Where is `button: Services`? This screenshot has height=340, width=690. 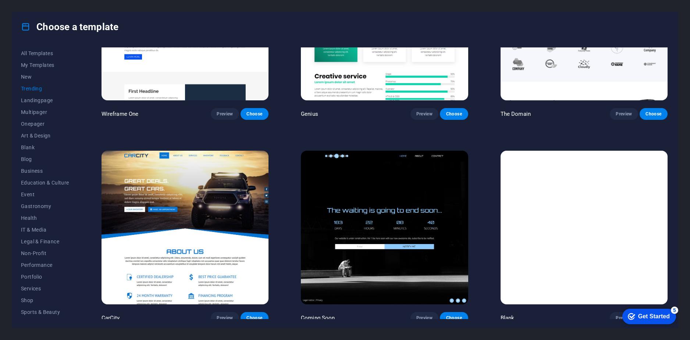 button: Services is located at coordinates (45, 289).